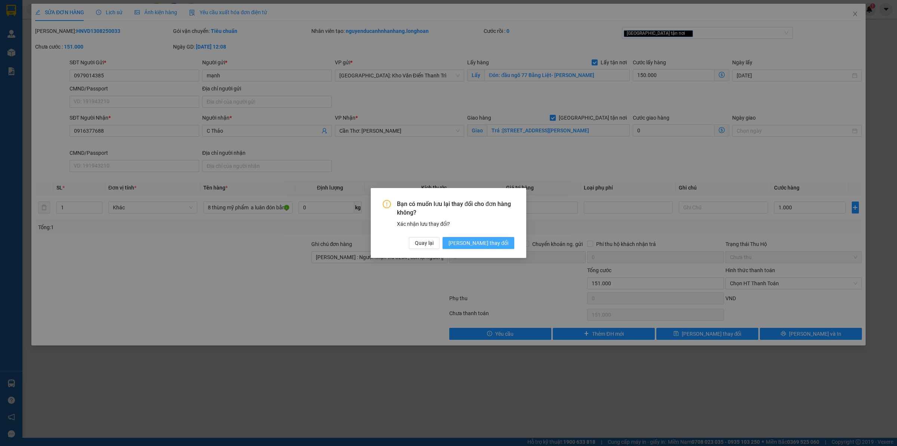  What do you see at coordinates (424, 243) in the screenshot?
I see `button: Quay lại` at bounding box center [424, 243].